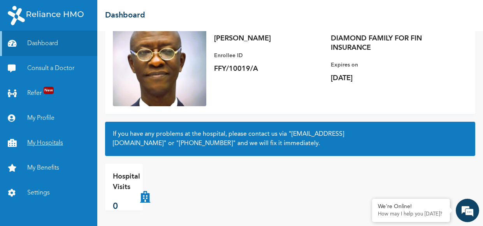 This screenshot has height=226, width=483. What do you see at coordinates (40, 203) in the screenshot?
I see `span: Conversation` at bounding box center [40, 203].